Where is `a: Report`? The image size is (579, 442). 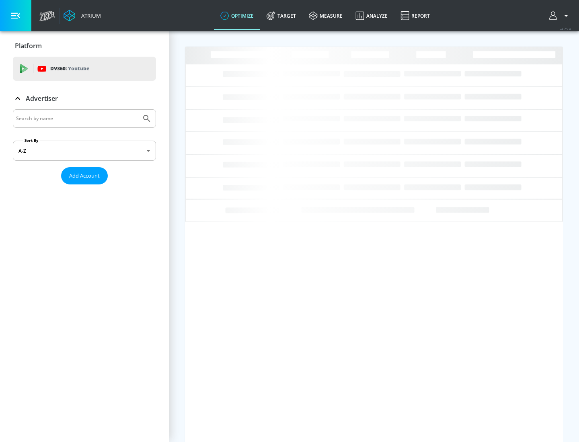 a: Report is located at coordinates (415, 16).